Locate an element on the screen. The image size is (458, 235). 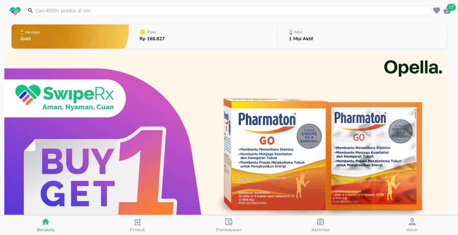
button: Aktivitas is located at coordinates (321, 225).